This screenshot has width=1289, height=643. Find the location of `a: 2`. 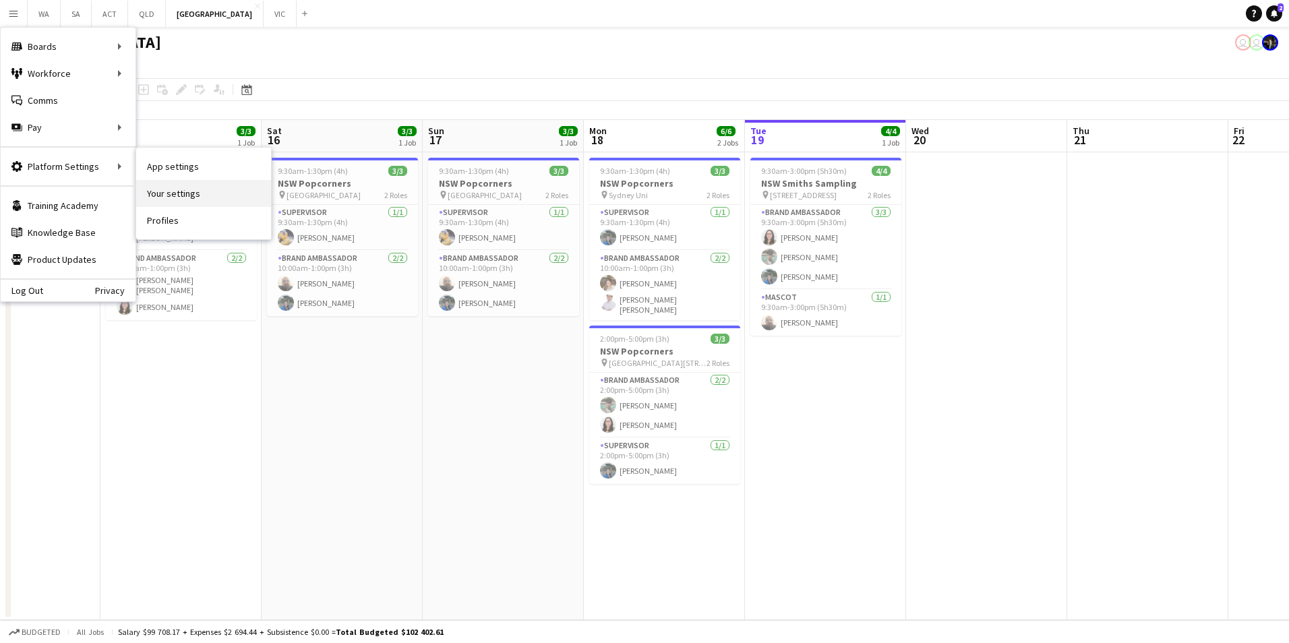

a: 2 is located at coordinates (1274, 13).